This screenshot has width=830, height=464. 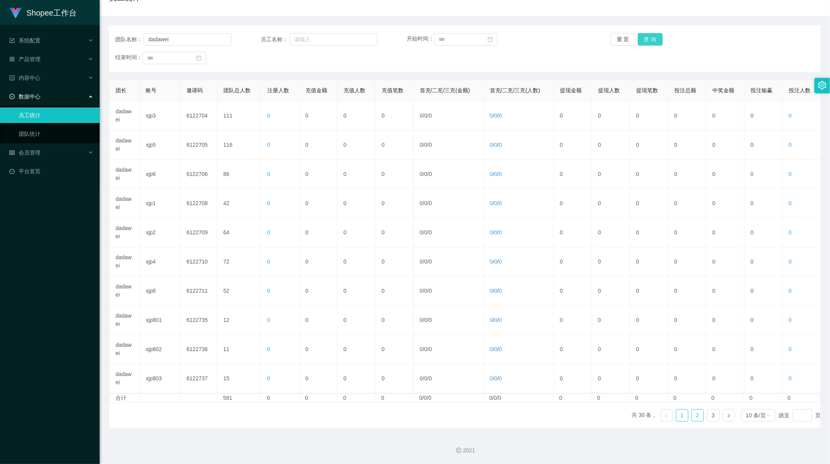 What do you see at coordinates (51, 13) in the screenshot?
I see `h1: Shopee工作台` at bounding box center [51, 13].